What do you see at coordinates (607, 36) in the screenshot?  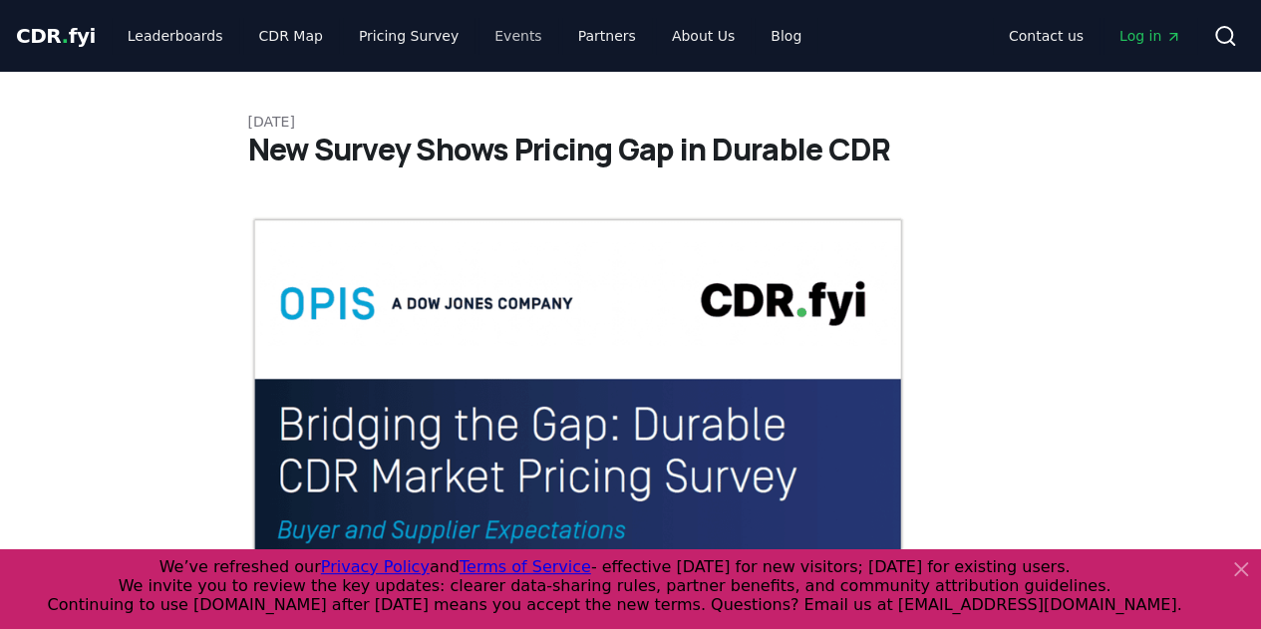 I see `a: Partners` at bounding box center [607, 36].